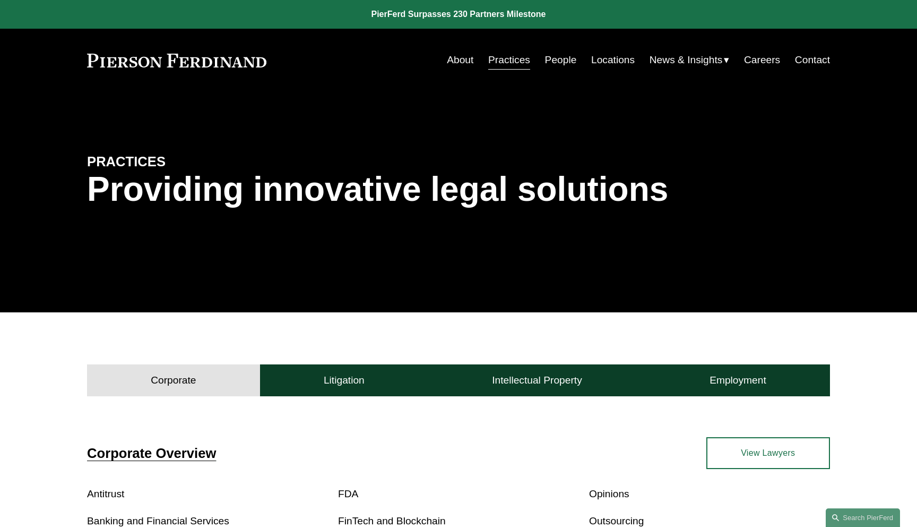 This screenshot has height=527, width=917. I want to click on a: About, so click(460, 60).